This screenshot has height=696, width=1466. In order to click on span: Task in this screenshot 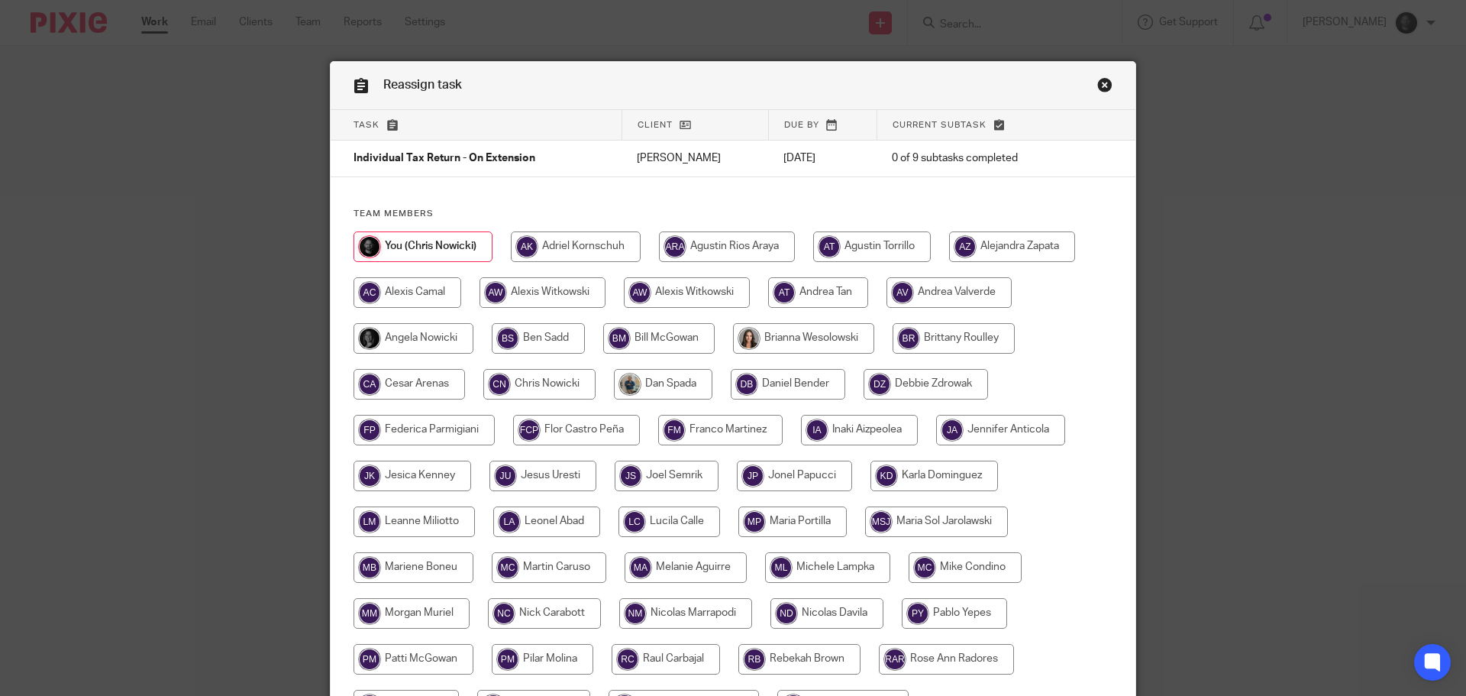, I will do `click(367, 124)`.